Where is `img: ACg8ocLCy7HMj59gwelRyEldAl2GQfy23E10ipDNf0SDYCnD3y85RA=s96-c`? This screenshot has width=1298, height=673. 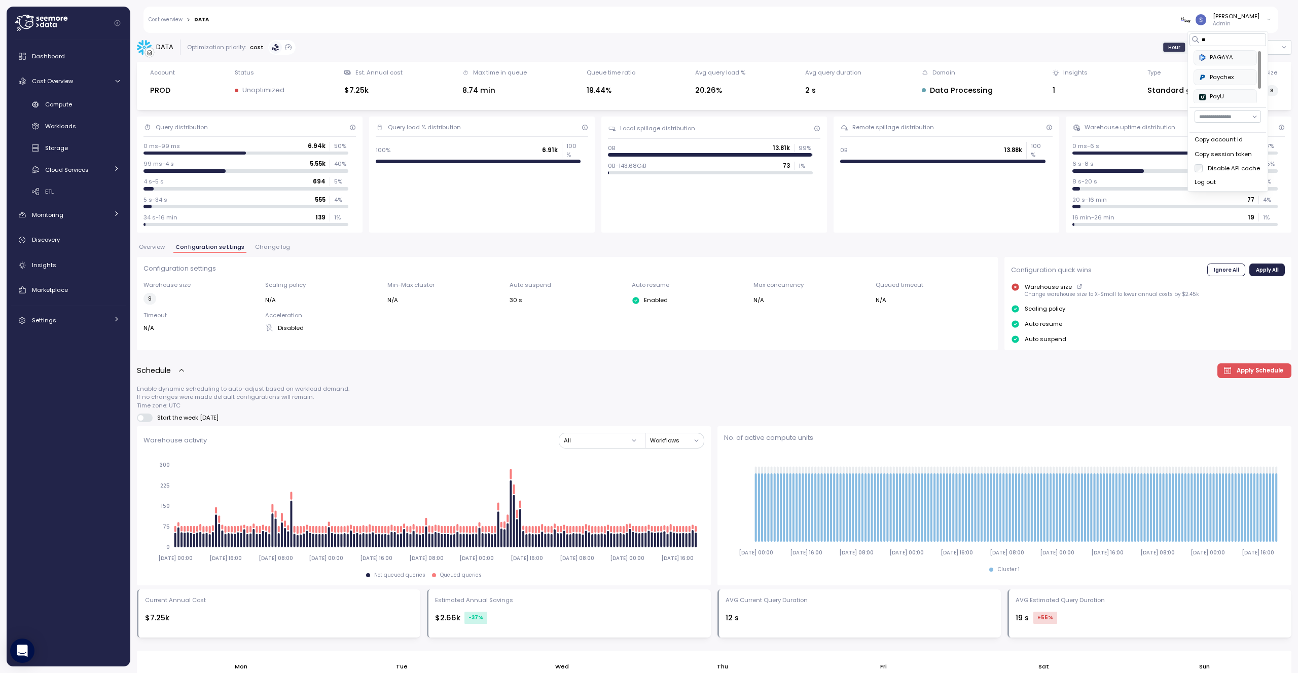
img: ACg8ocLCy7HMj59gwelRyEldAl2GQfy23E10ipDNf0SDYCnD3y85RA=s96-c is located at coordinates (1201, 19).